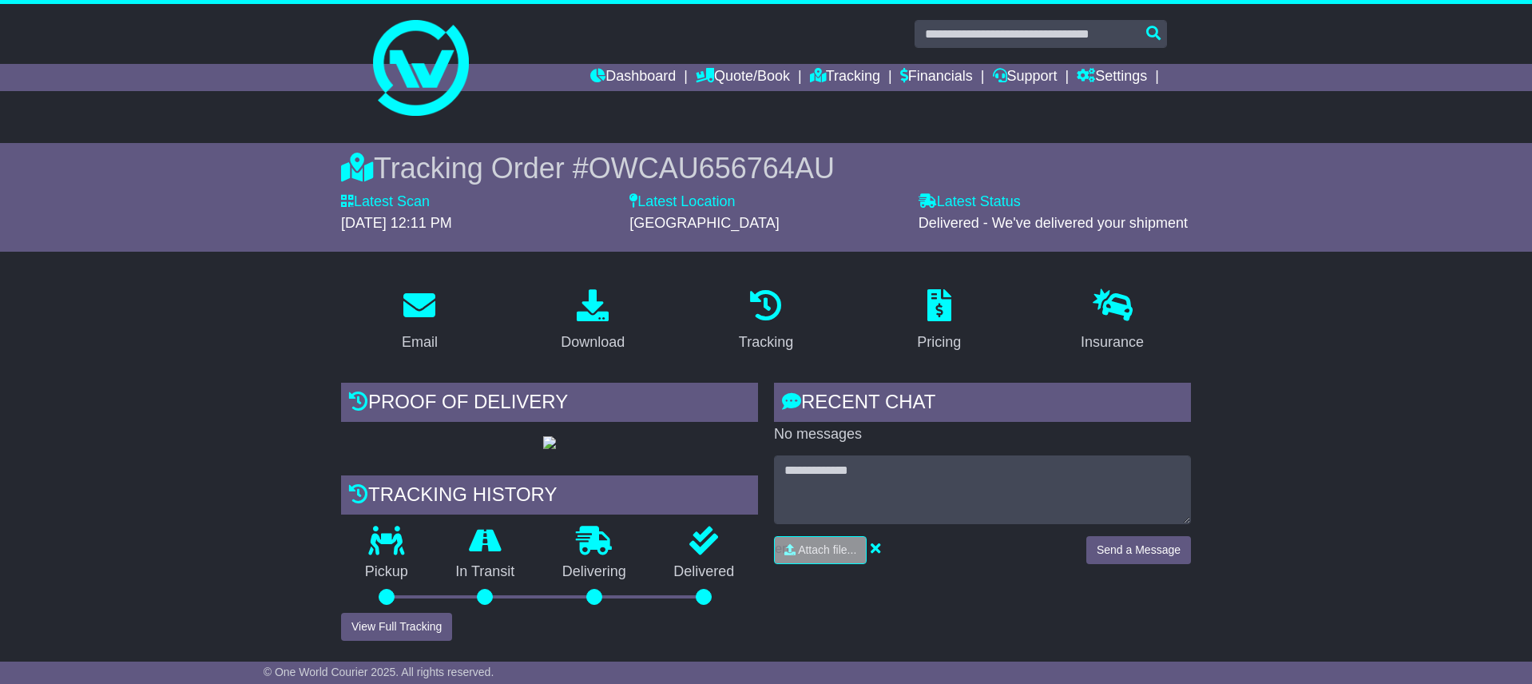  What do you see at coordinates (550, 443) in the screenshot?
I see `img: GetPodImage` at bounding box center [550, 443].